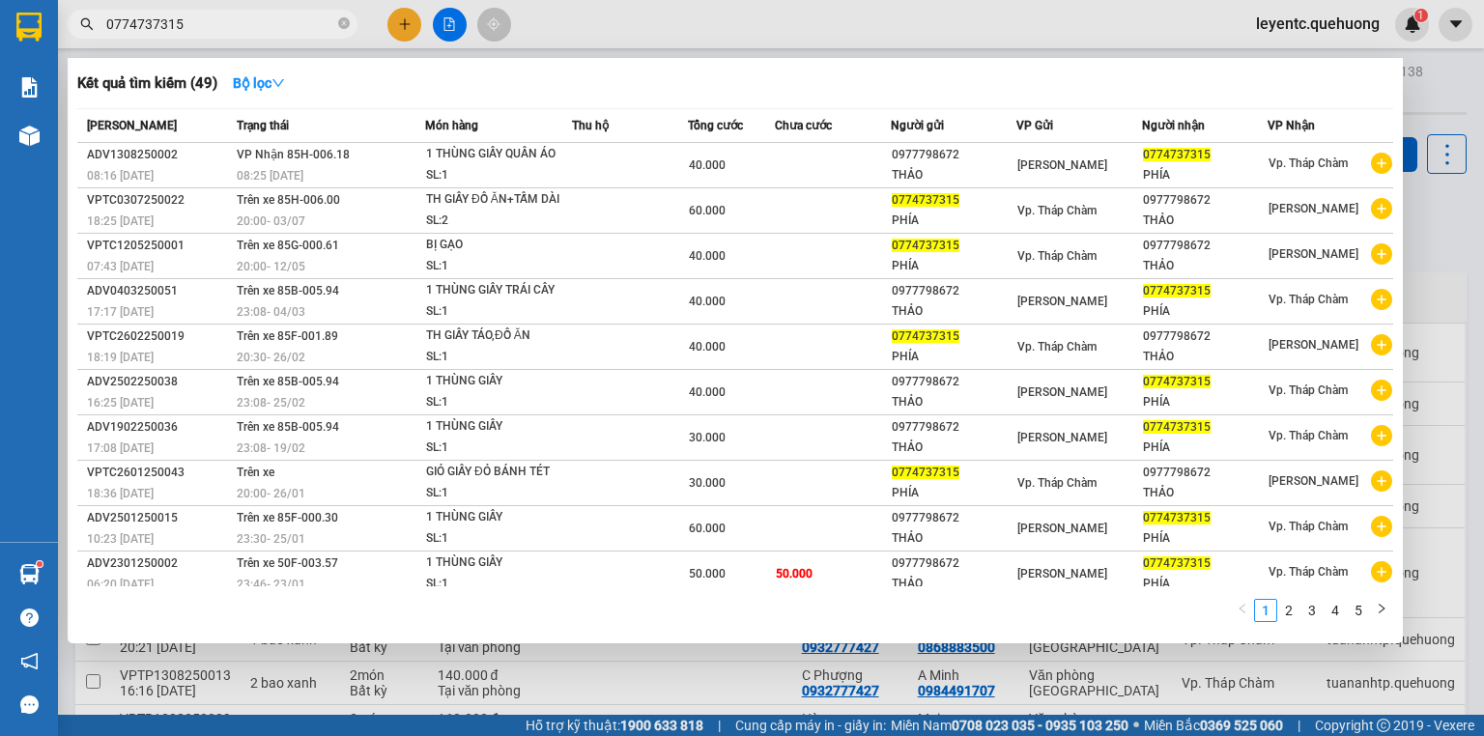 Image resolution: width=1484 pixels, height=736 pixels. What do you see at coordinates (158, 427) in the screenshot?
I see `div: ADV1902250036` at bounding box center [158, 427].